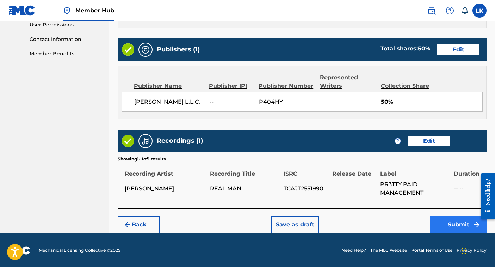  What do you see at coordinates (477, 225) in the screenshot?
I see `img: f7272a7cc735f4ea7f67.svg` at bounding box center [477, 225].